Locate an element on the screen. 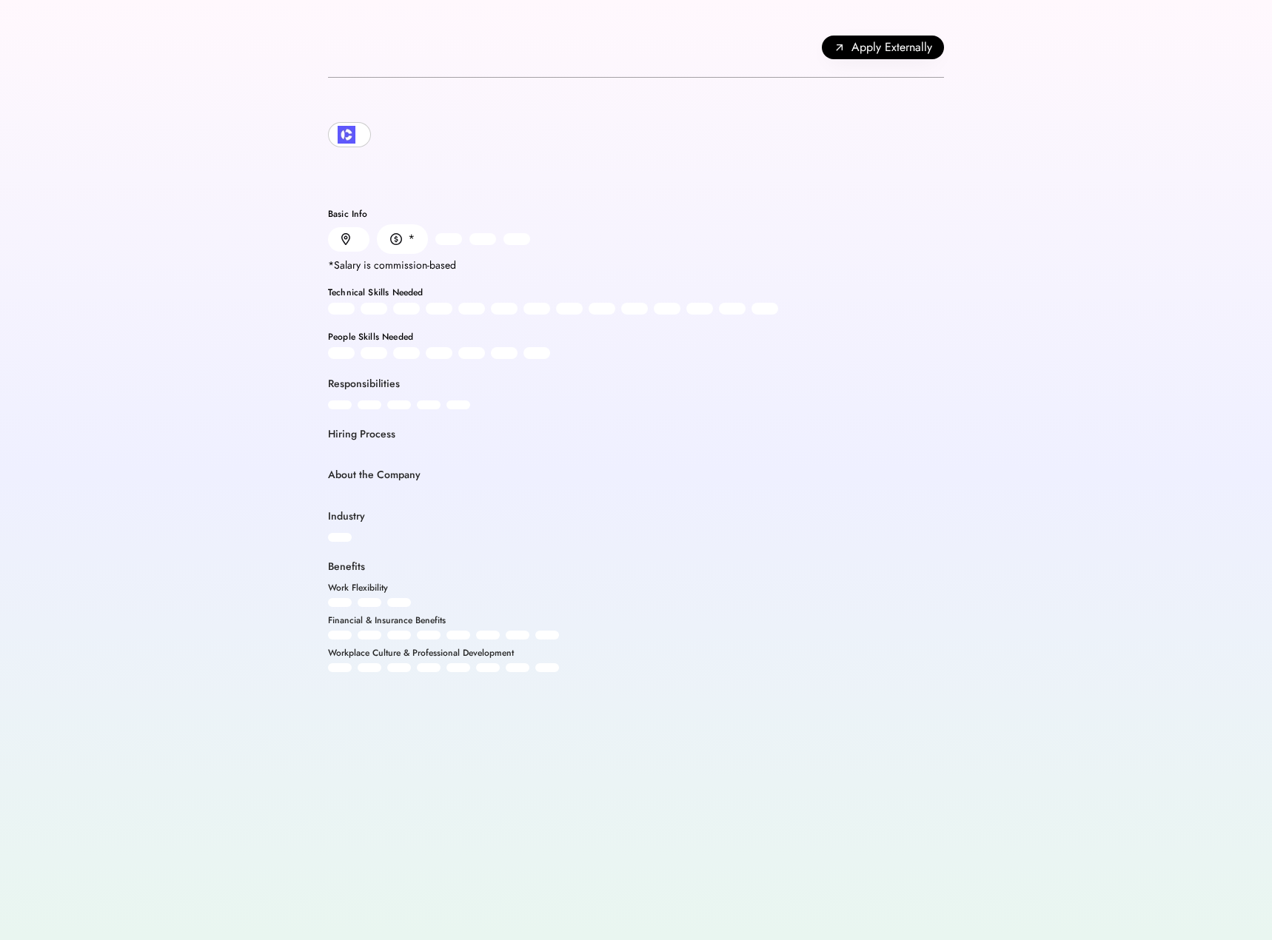  div: Financial & Insurance Benefits is located at coordinates (386, 620).